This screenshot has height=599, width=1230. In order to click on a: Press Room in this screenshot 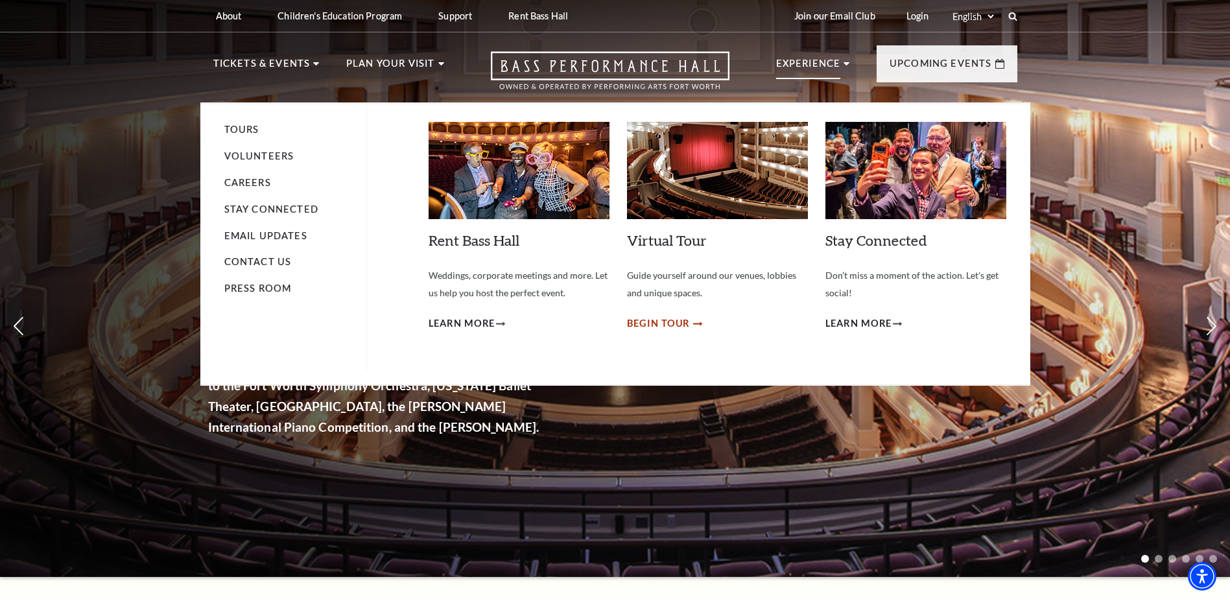, I will do `click(258, 288)`.